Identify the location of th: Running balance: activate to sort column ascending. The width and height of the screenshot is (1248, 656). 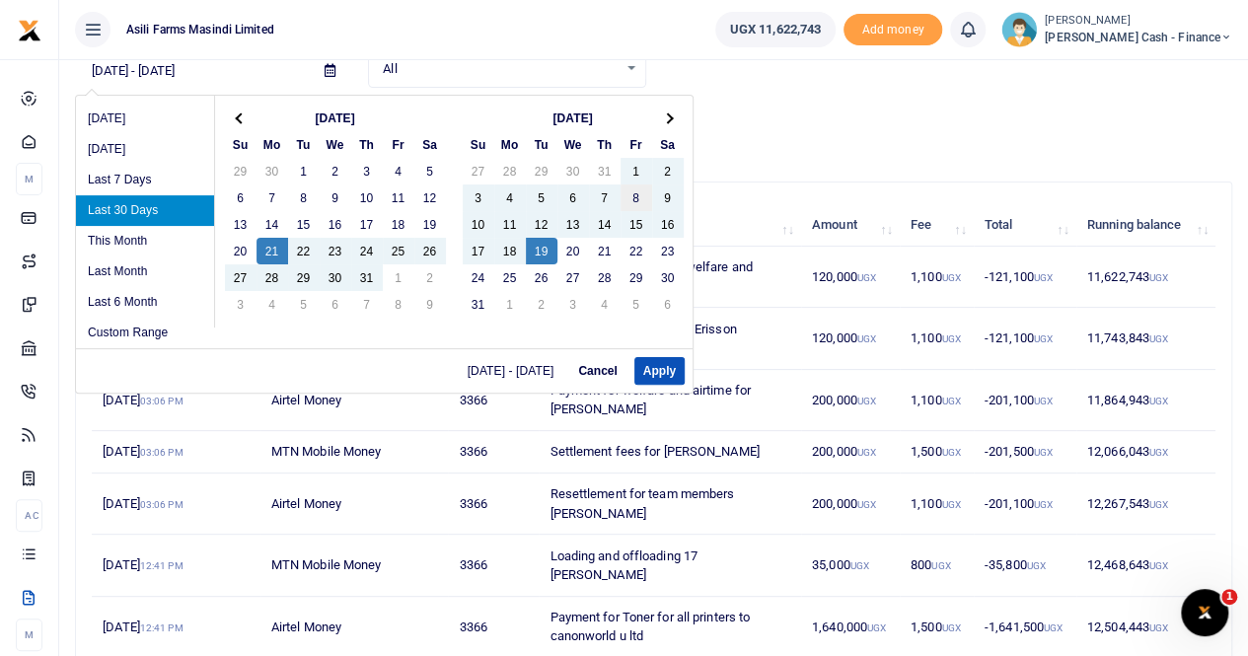
(1145, 225).